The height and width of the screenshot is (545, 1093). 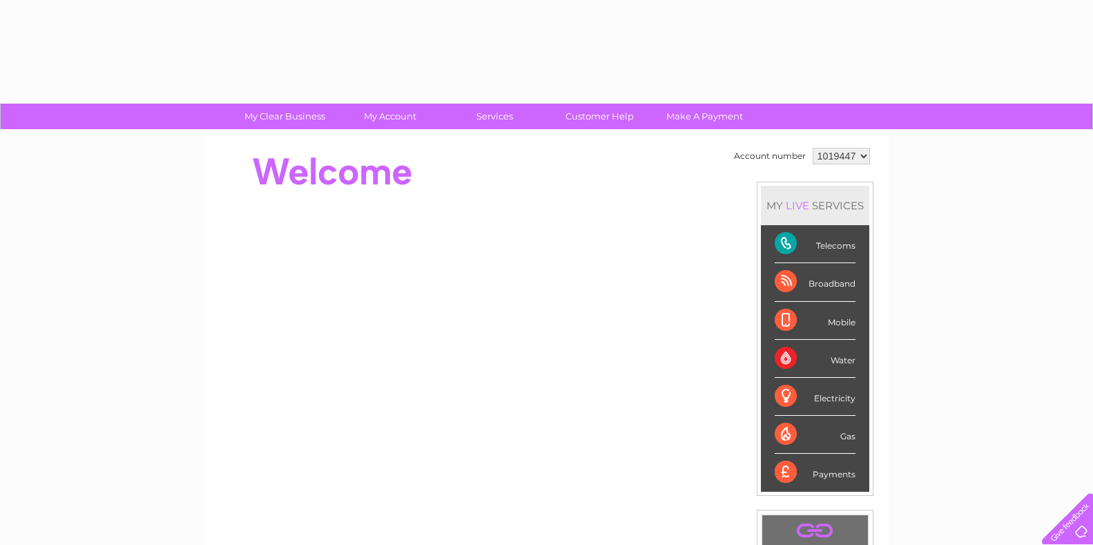 I want to click on div: Telecoms, so click(x=815, y=244).